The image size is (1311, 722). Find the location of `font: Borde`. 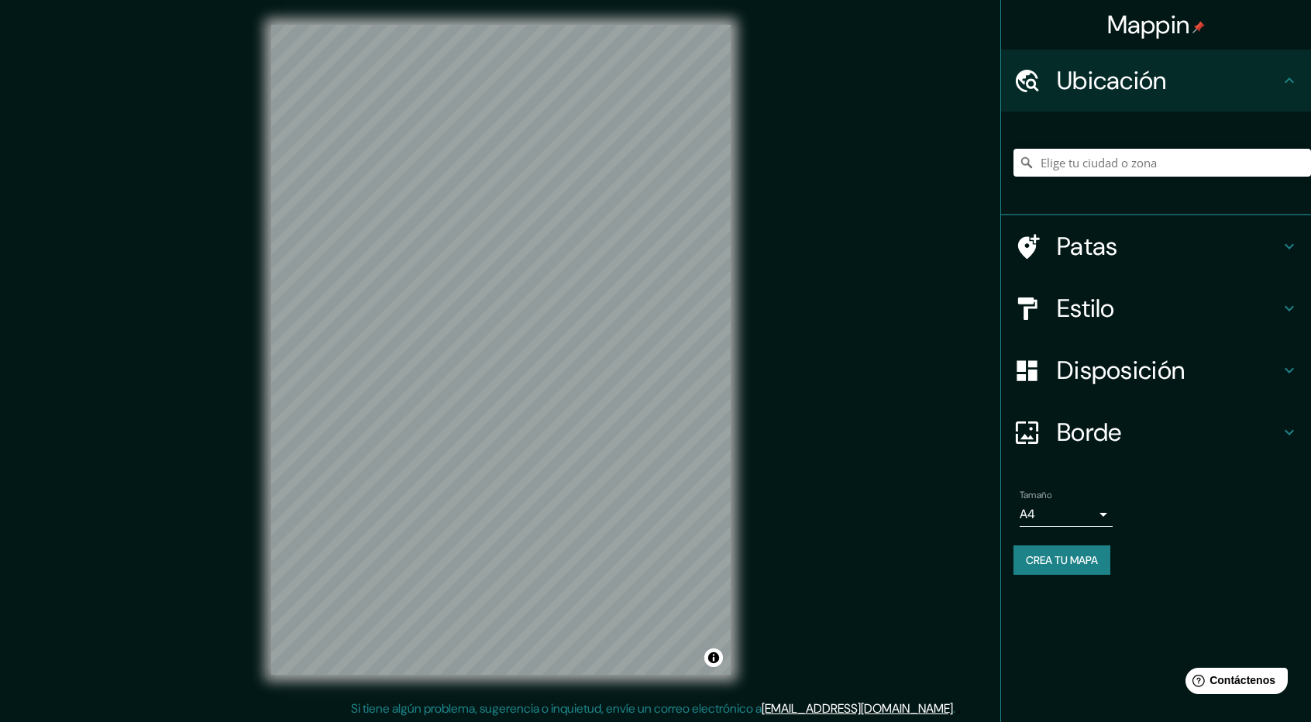

font: Borde is located at coordinates (1089, 432).